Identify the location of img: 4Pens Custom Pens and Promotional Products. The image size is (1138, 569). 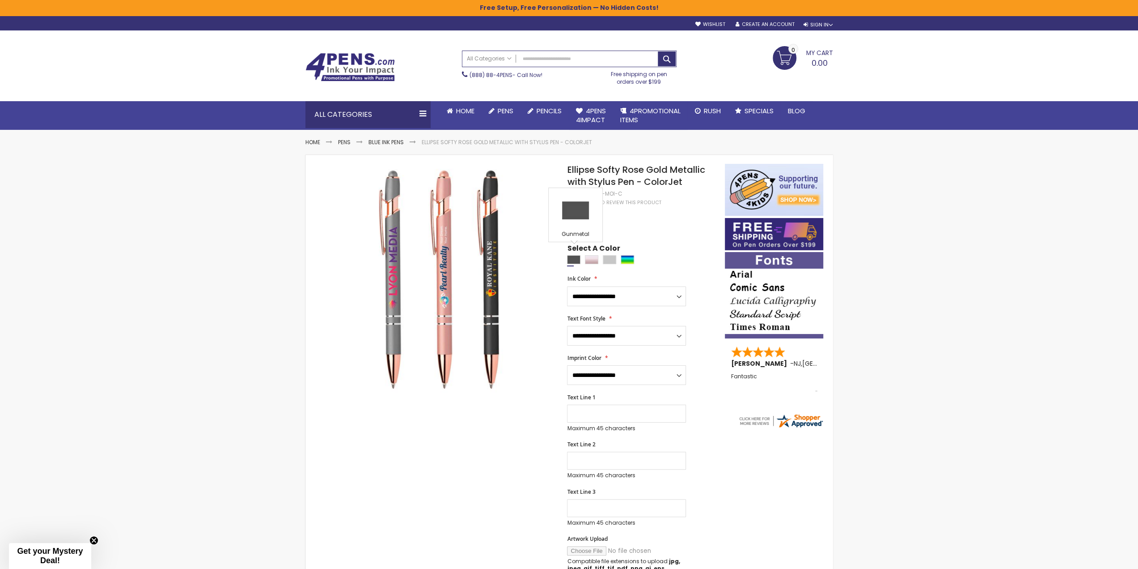
(350, 67).